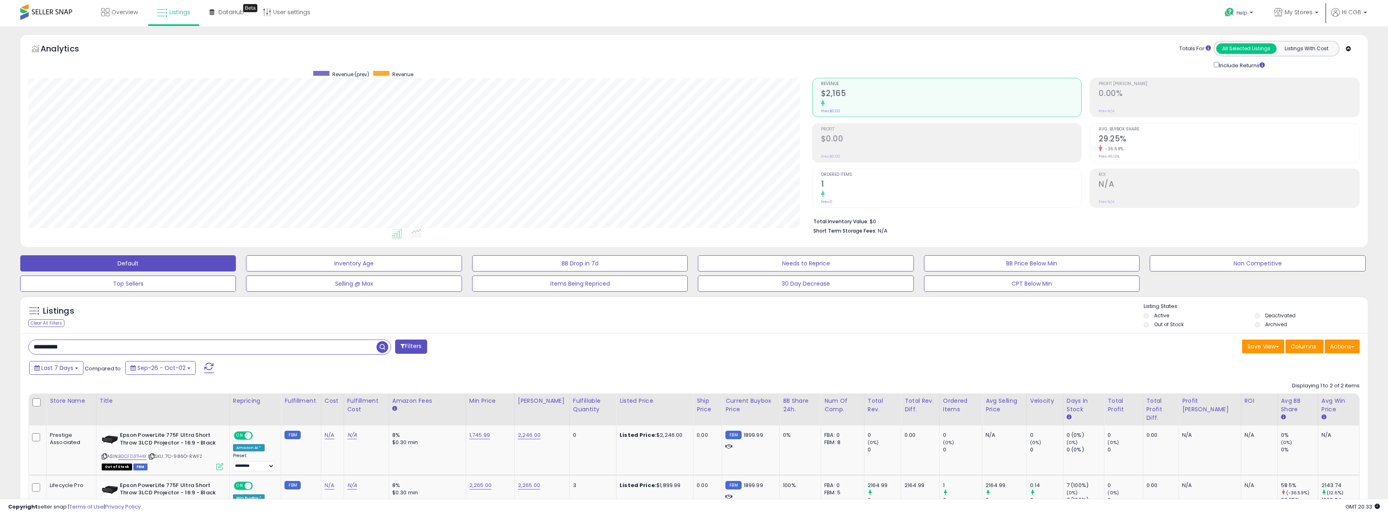  What do you see at coordinates (841, 493) in the screenshot?
I see `div: FBM: 5` at bounding box center [841, 493].